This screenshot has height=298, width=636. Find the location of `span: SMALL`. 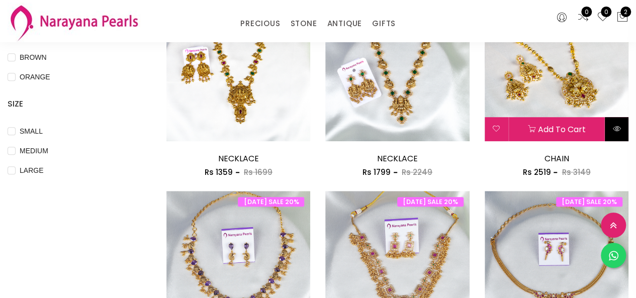

span: SMALL is located at coordinates (31, 131).